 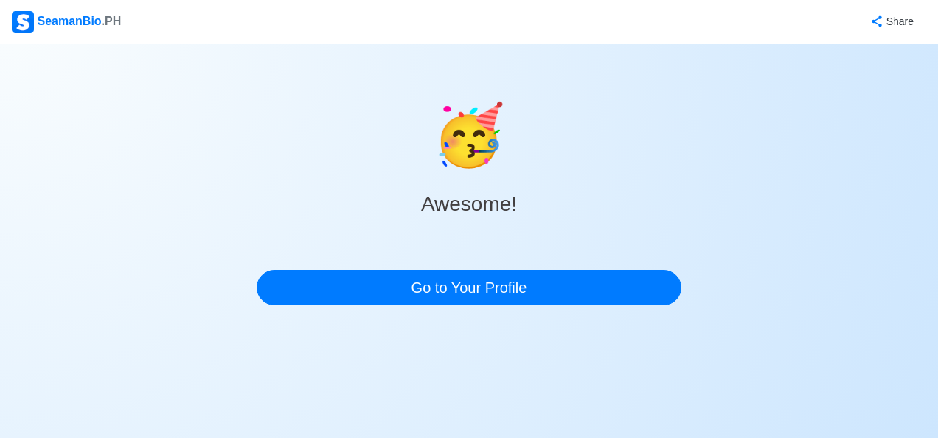 What do you see at coordinates (469, 204) in the screenshot?
I see `h3: Awesome!` at bounding box center [469, 204].